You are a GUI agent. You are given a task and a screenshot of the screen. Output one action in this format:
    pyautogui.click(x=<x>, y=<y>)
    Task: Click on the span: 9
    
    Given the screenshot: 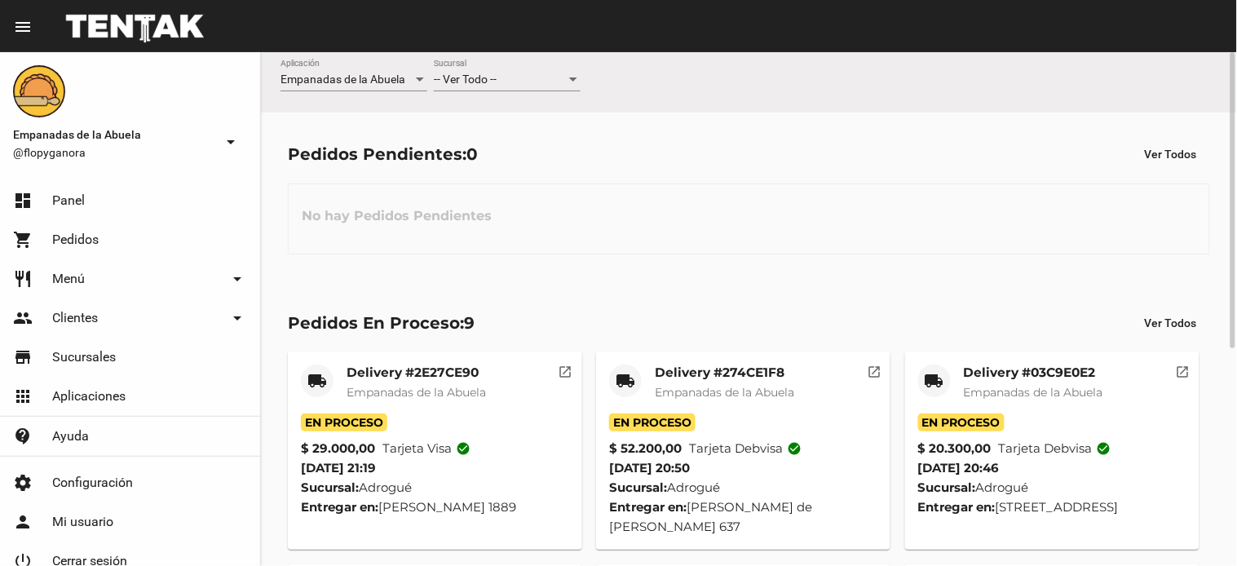 What is the action you would take?
    pyautogui.click(x=469, y=323)
    